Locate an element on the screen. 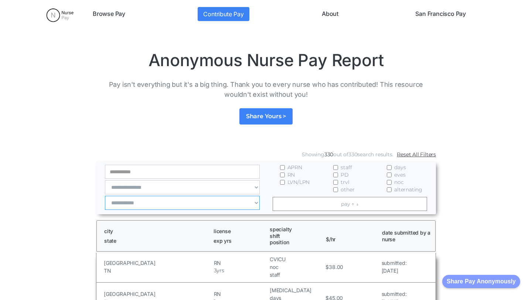 The height and width of the screenshot is (300, 532). h1: specialty is located at coordinates (295, 229).